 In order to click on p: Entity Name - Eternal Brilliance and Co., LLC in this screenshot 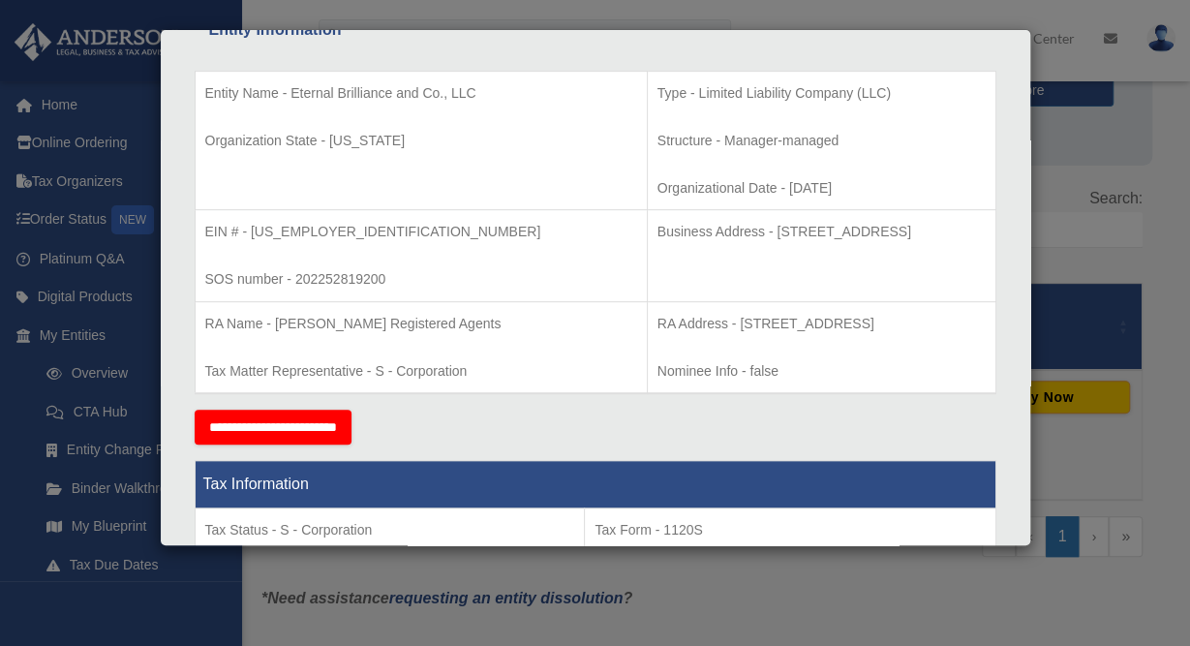, I will do `click(421, 93)`.